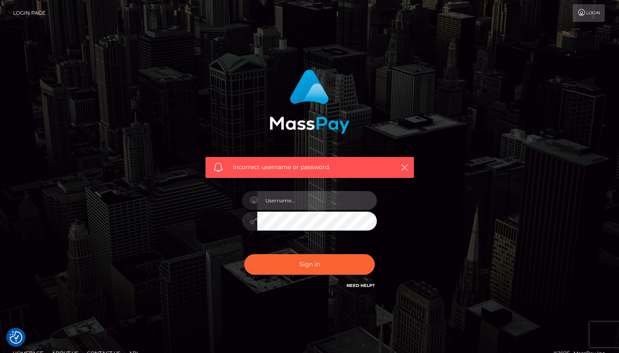 The width and height of the screenshot is (619, 353). I want to click on button: Consent Preferences, so click(16, 338).